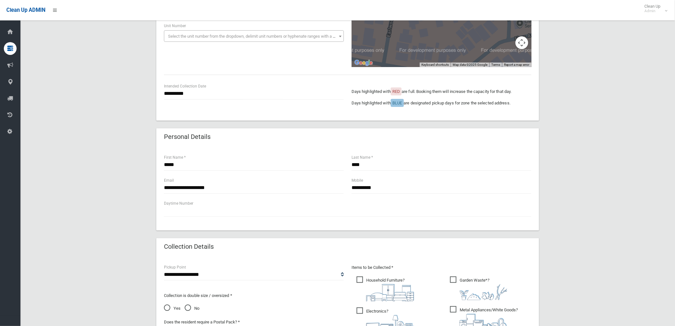 This screenshot has width=675, height=326. I want to click on label: Does the resident require a Postal Pack? *, so click(202, 322).